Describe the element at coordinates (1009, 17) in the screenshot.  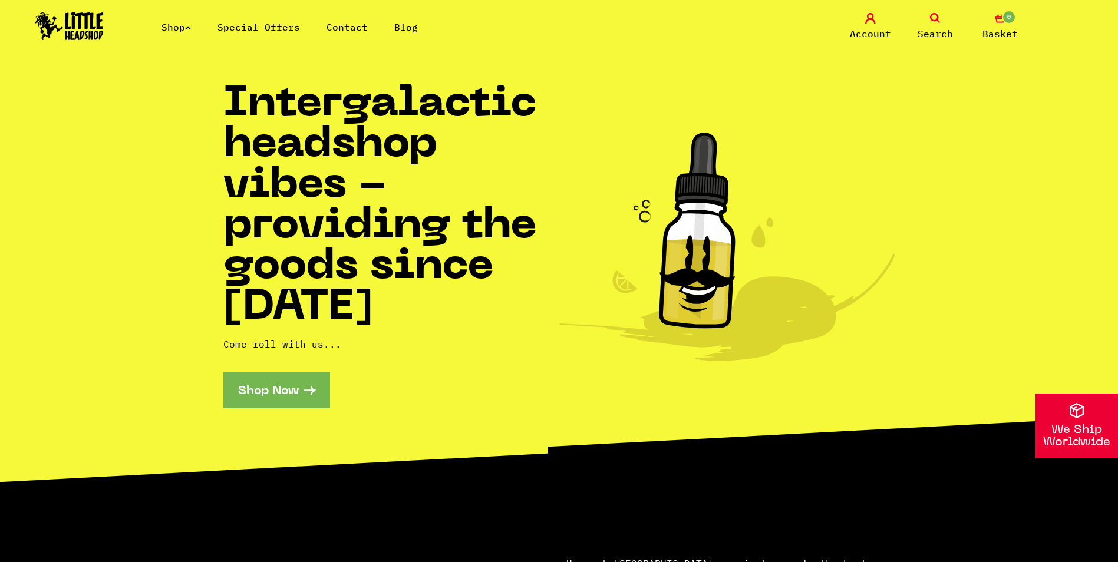
I see `span: 0` at that location.